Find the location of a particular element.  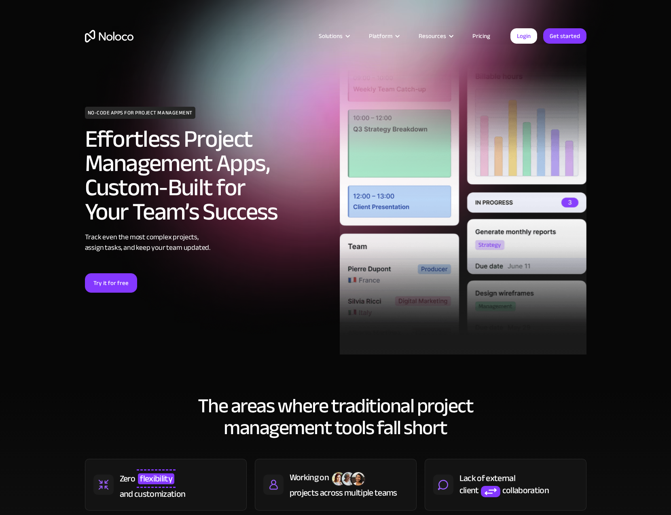

a: Get started is located at coordinates (564, 36).